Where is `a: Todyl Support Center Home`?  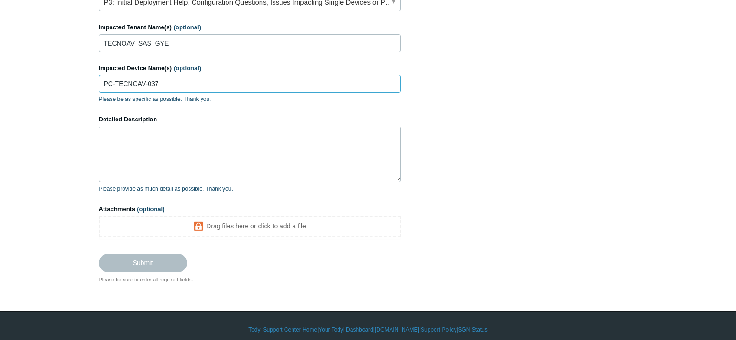 a: Todyl Support Center Home is located at coordinates (283, 329).